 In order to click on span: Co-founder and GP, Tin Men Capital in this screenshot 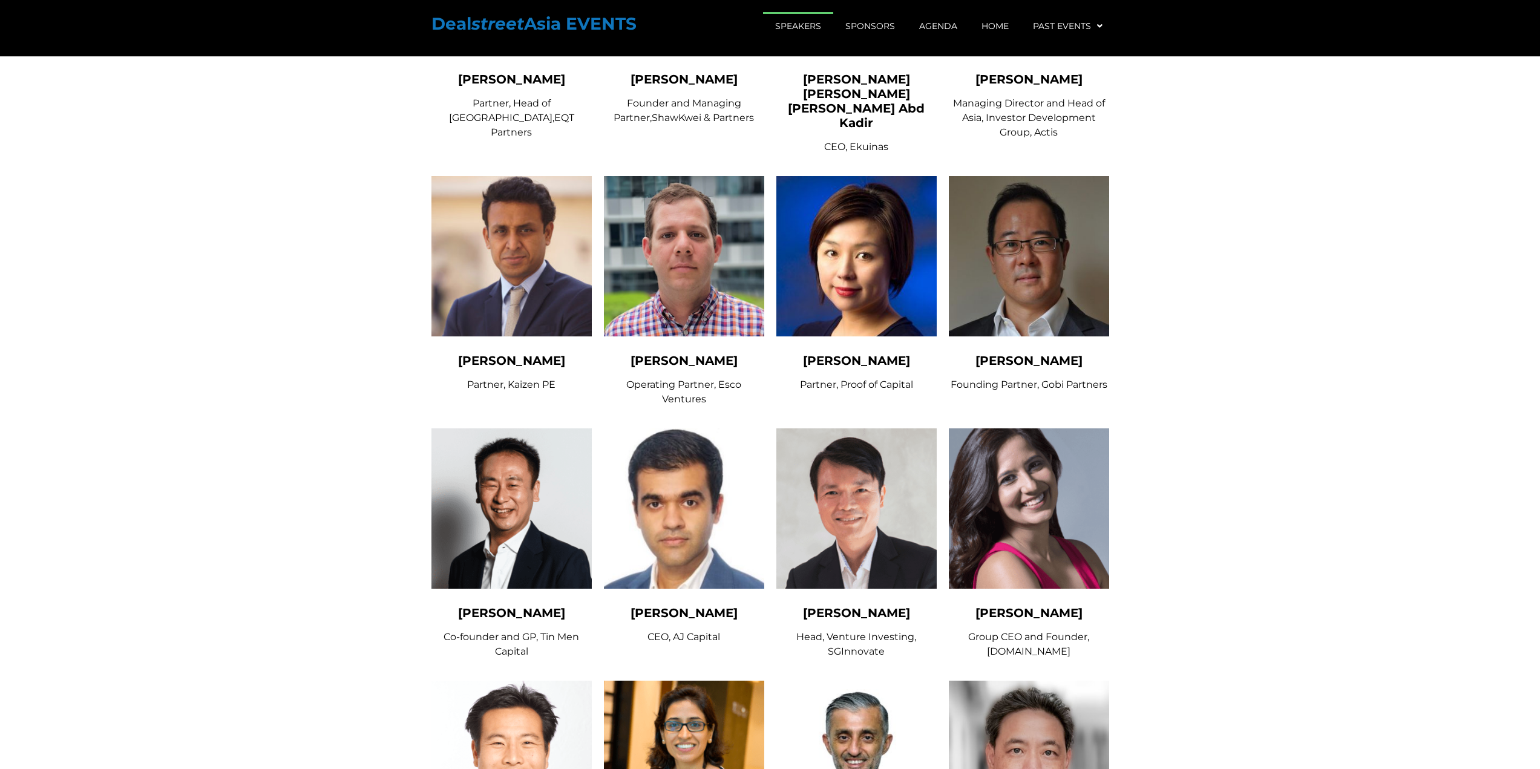, I will do `click(511, 644)`.